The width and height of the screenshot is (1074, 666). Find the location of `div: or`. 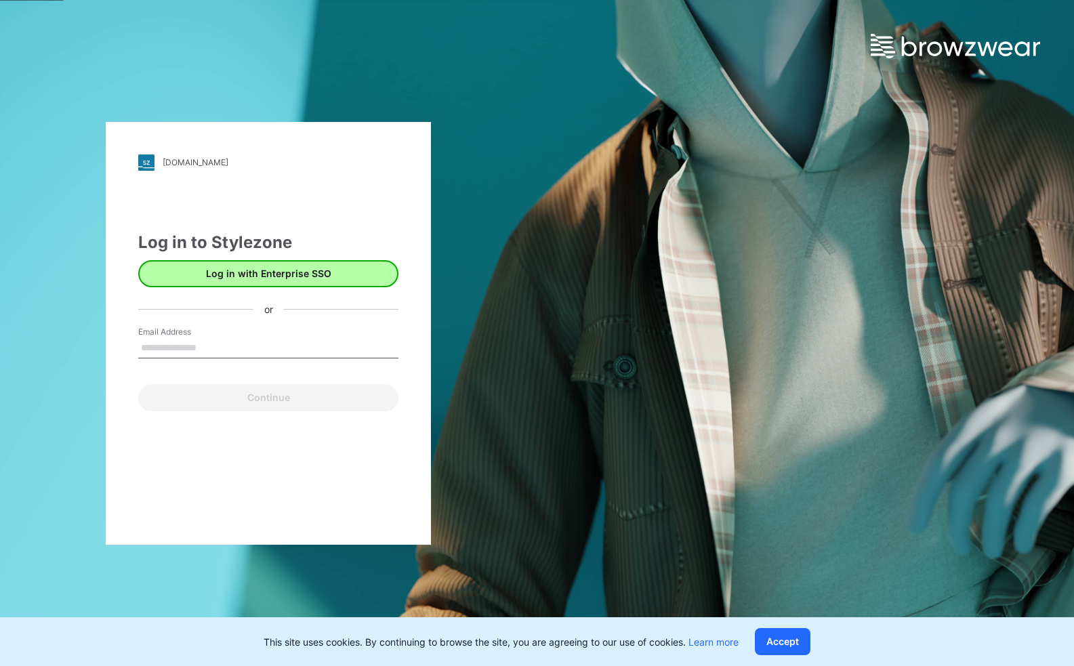

div: or is located at coordinates (268, 309).